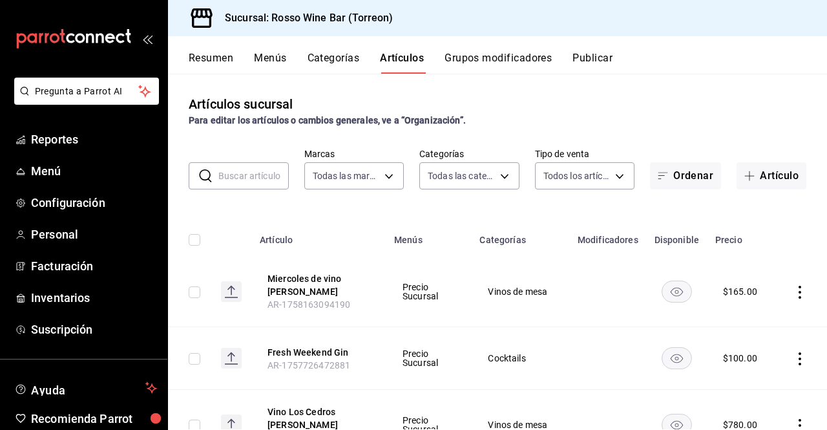 Image resolution: width=827 pixels, height=430 pixels. I want to click on span: Cocktails, so click(520, 358).